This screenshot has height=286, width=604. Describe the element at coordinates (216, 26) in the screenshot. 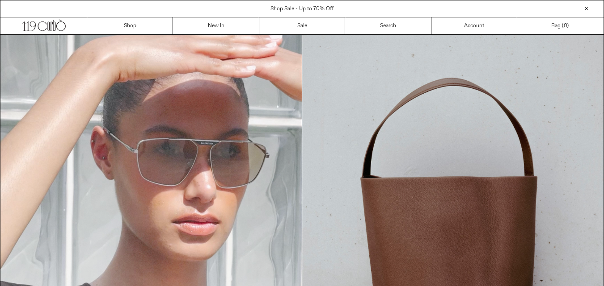

I see `a: New In` at that location.